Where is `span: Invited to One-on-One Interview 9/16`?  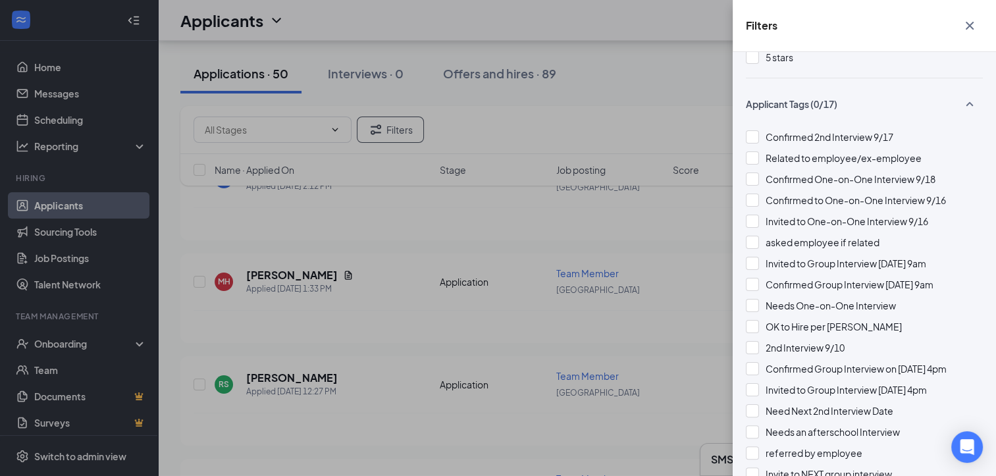 span: Invited to One-on-One Interview 9/16 is located at coordinates (847, 221).